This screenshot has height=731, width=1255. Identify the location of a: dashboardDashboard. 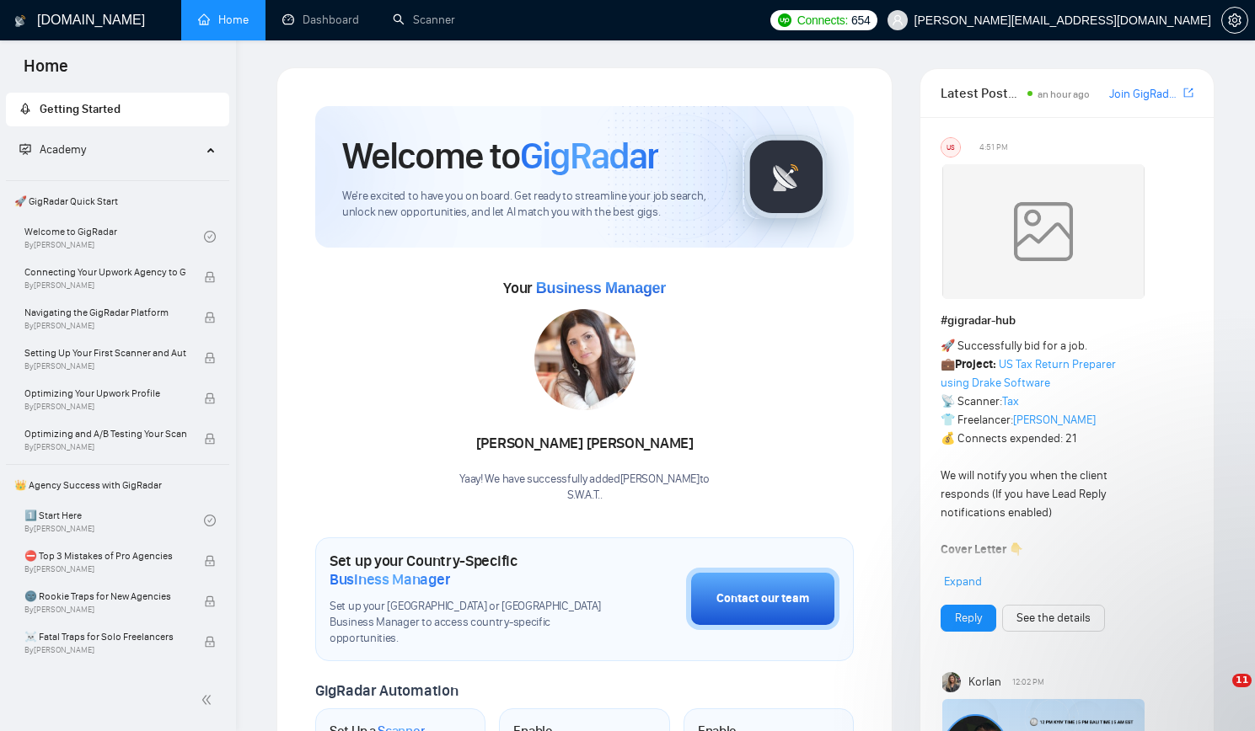
(320, 19).